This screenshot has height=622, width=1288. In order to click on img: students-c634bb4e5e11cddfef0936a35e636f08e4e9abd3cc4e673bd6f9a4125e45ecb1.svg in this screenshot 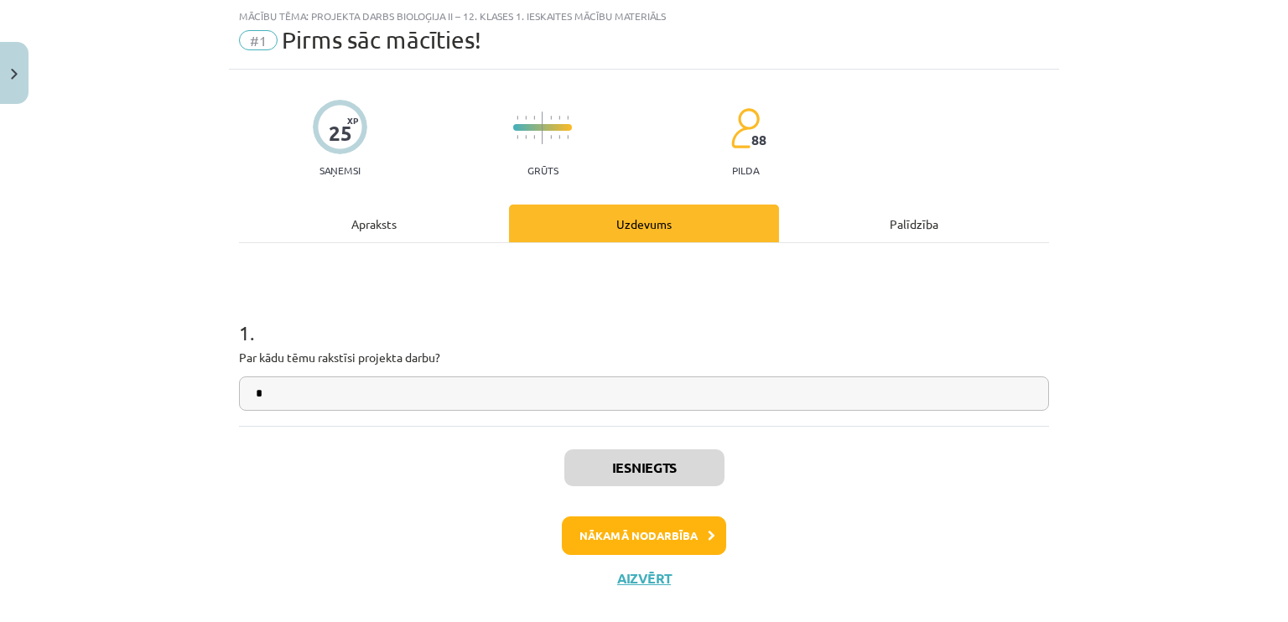, I will do `click(745, 128)`.